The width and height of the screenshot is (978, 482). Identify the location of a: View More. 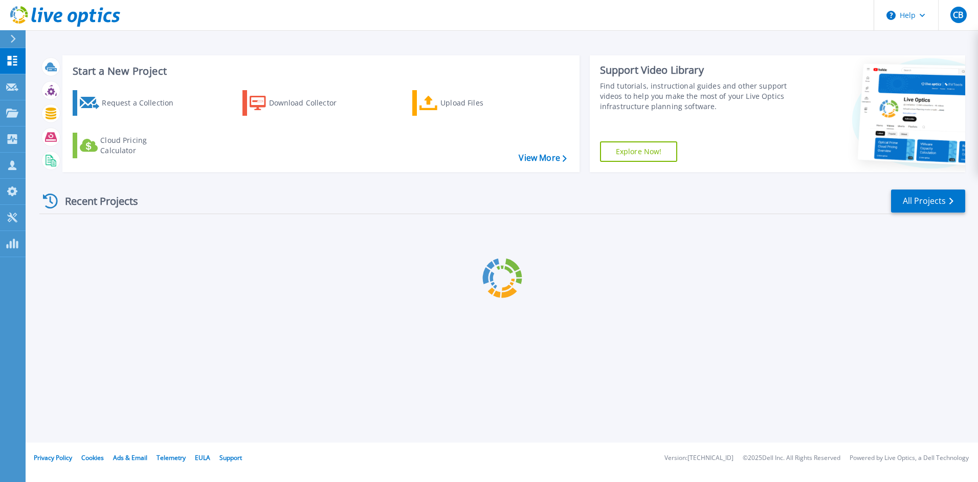
(542, 158).